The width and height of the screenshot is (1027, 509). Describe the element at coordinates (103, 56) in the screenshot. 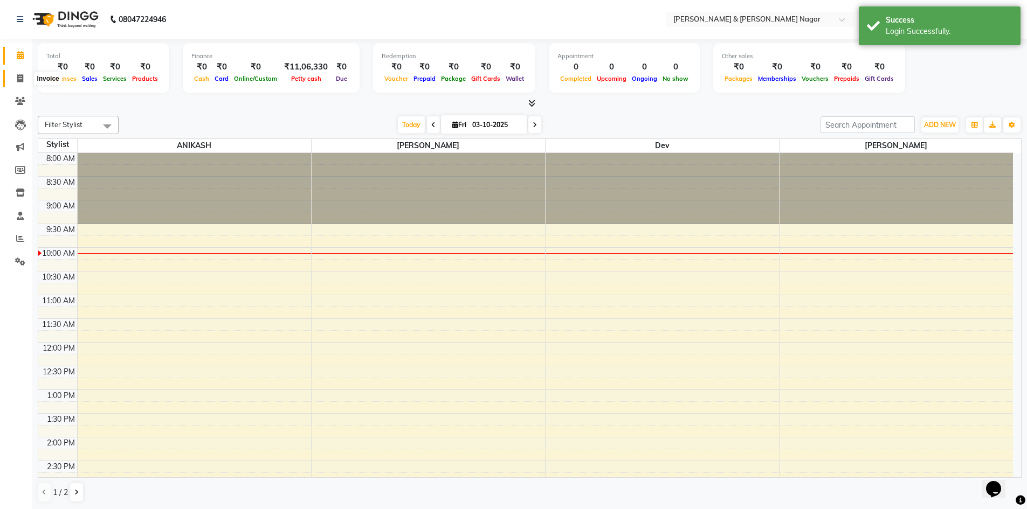

I see `div: Total` at that location.